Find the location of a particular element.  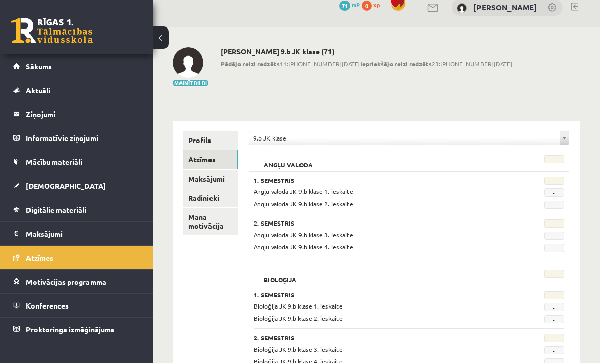

a: 71 mP is located at coordinates (349, 5).